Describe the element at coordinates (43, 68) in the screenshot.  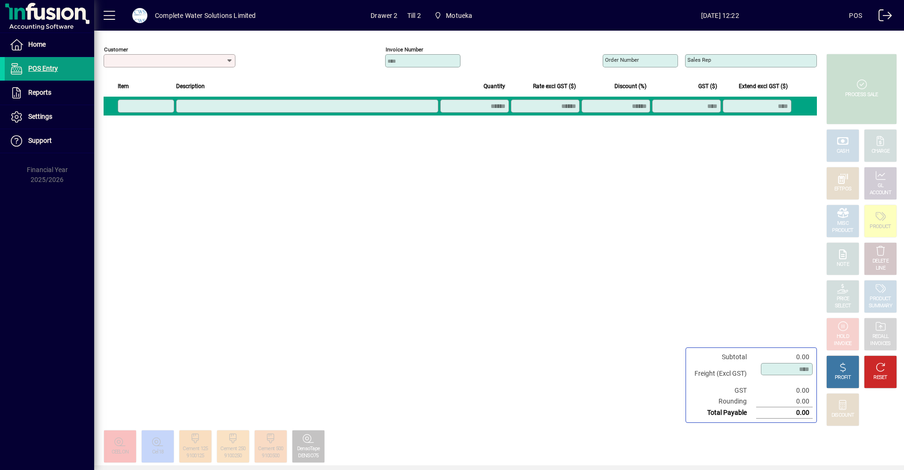
I see `span: POS Entry` at that location.